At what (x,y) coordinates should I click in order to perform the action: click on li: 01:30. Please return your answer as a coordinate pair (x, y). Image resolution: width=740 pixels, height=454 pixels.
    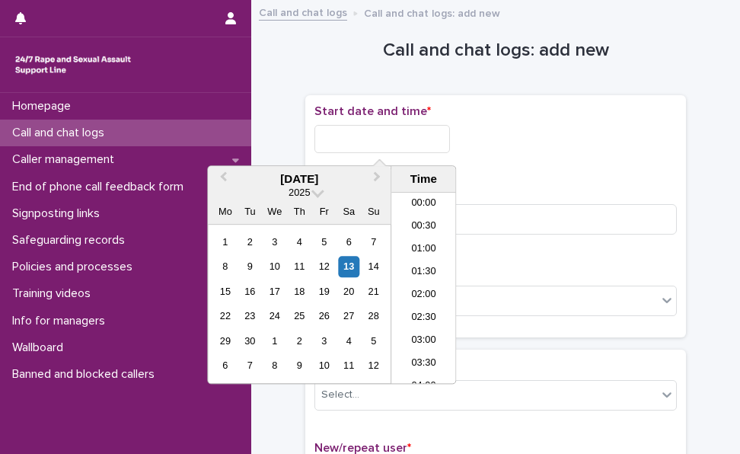
    Looking at the image, I should click on (423, 273).